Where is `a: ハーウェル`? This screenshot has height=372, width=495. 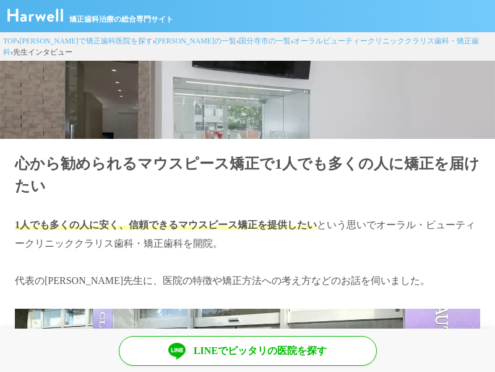 a: ハーウェル is located at coordinates (35, 18).